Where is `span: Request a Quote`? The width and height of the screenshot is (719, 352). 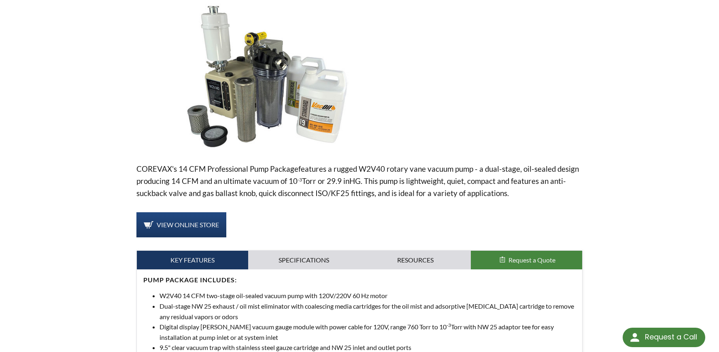
span: Request a Quote is located at coordinates (532, 260).